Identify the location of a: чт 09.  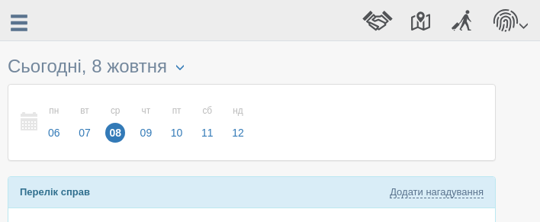
(146, 122).